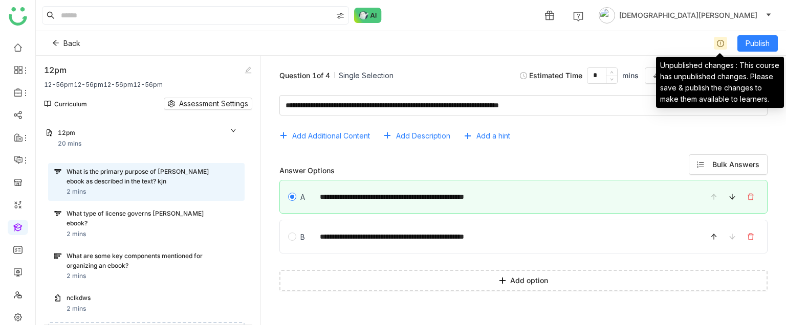 Image resolution: width=786 pixels, height=325 pixels. What do you see at coordinates (579, 76) in the screenshot?
I see `div: Estimated Time` at bounding box center [579, 76].